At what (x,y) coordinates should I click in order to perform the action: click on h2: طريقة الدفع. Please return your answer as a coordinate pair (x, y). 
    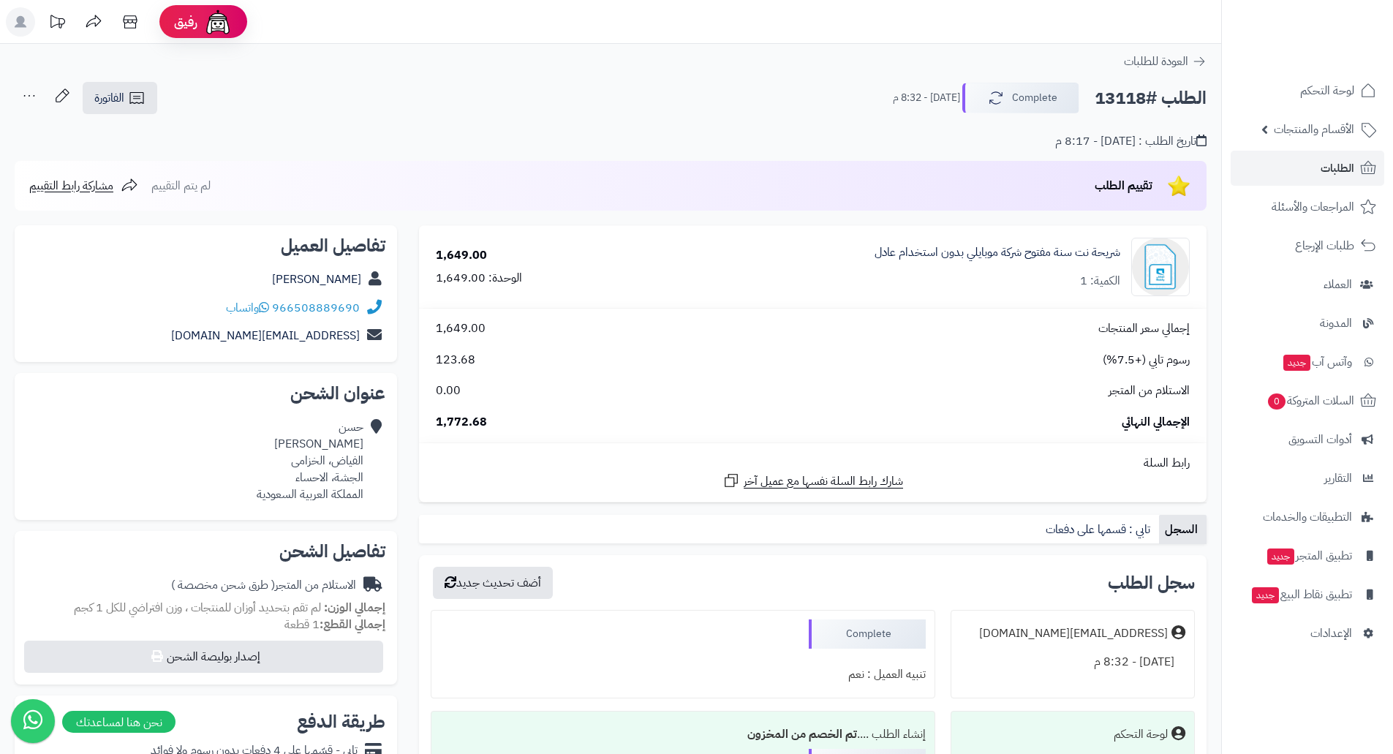
    Looking at the image, I should click on (341, 722).